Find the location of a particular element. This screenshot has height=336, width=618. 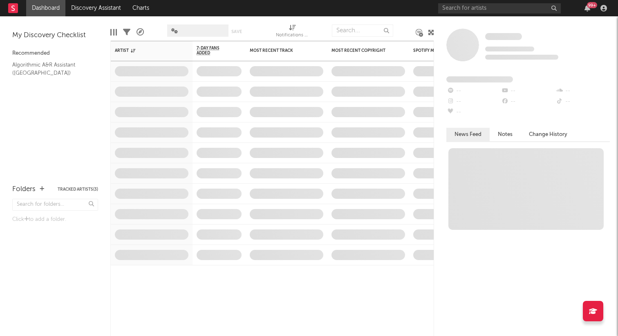

div: Filters is located at coordinates (127, 32).